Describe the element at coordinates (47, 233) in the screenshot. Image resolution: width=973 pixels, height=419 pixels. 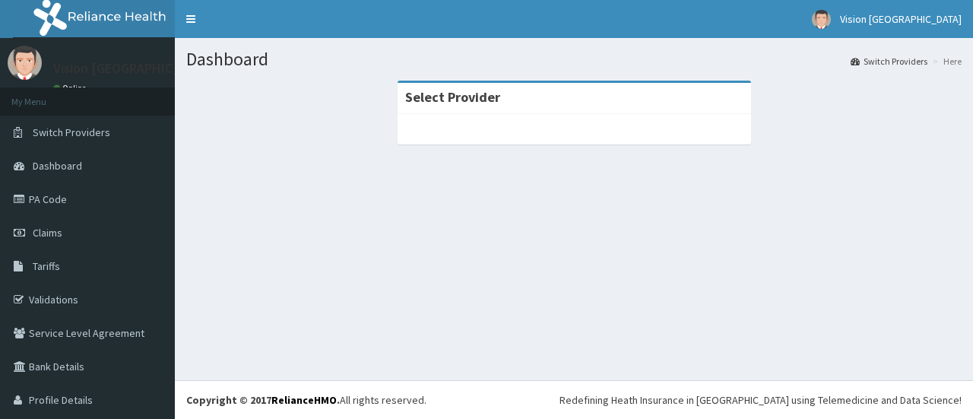
I see `span: Claims` at that location.